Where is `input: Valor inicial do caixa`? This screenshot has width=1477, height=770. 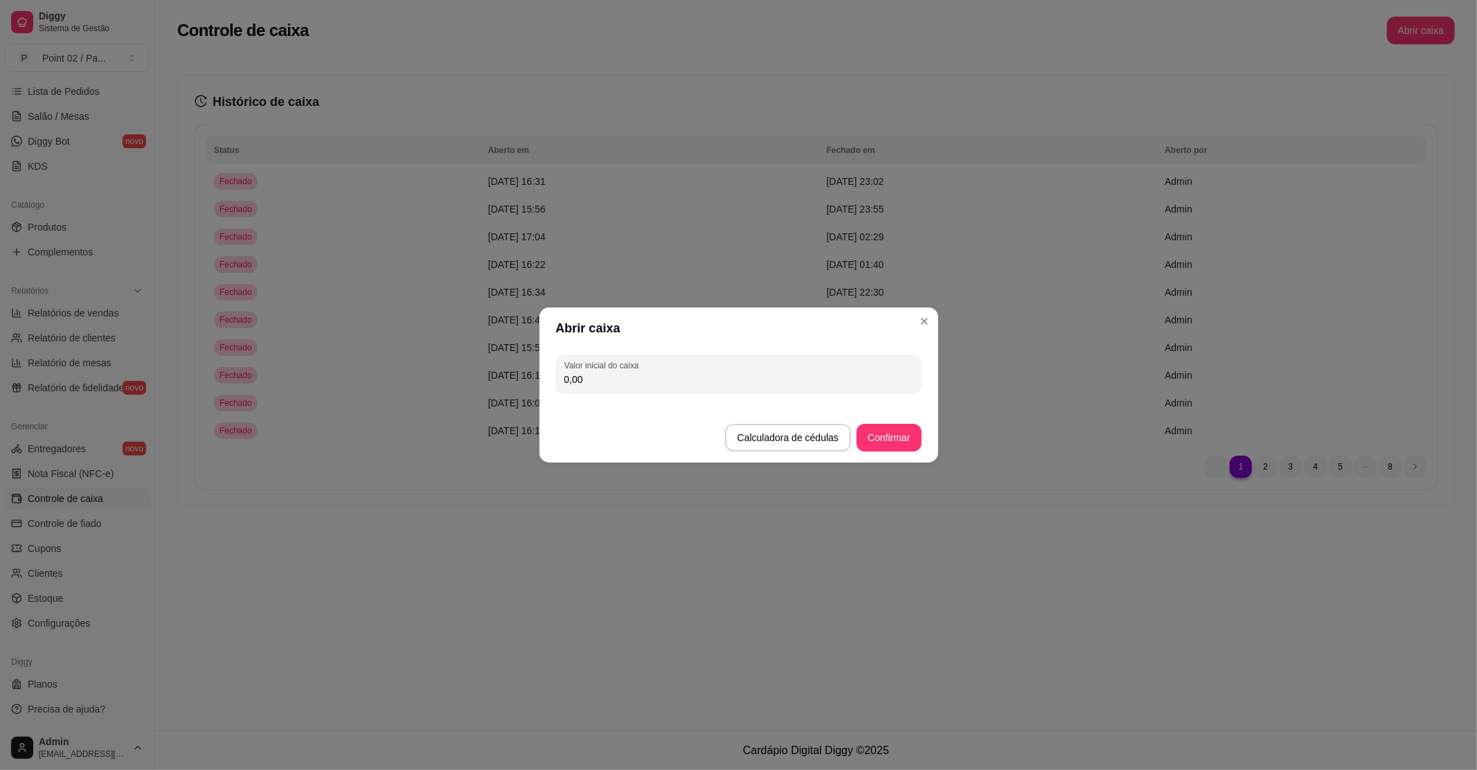 input: Valor inicial do caixa is located at coordinates (739, 380).